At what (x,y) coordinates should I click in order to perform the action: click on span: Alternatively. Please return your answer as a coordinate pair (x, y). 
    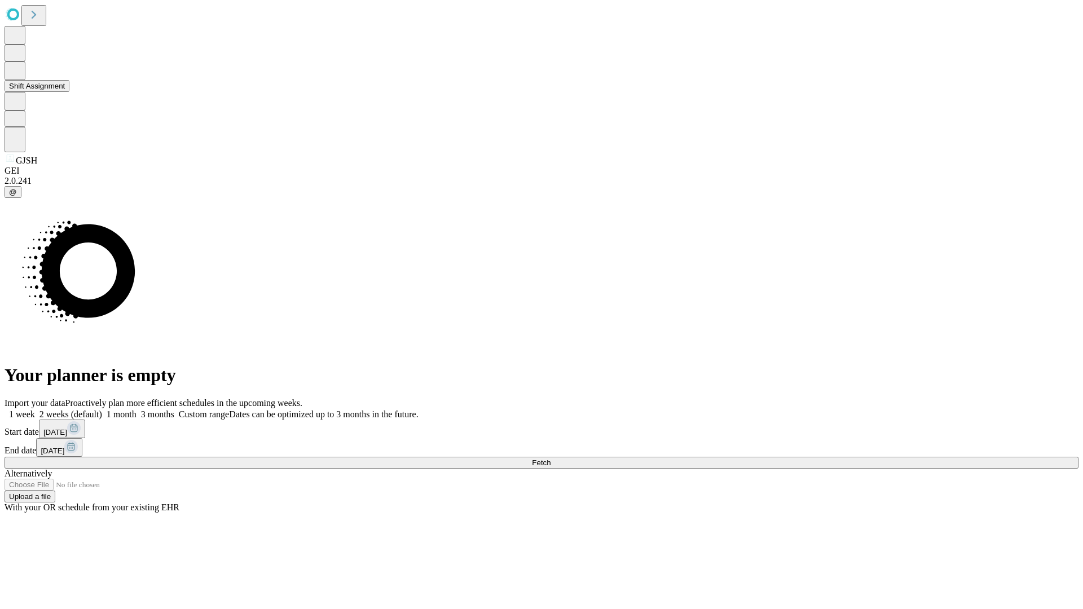
    Looking at the image, I should click on (28, 473).